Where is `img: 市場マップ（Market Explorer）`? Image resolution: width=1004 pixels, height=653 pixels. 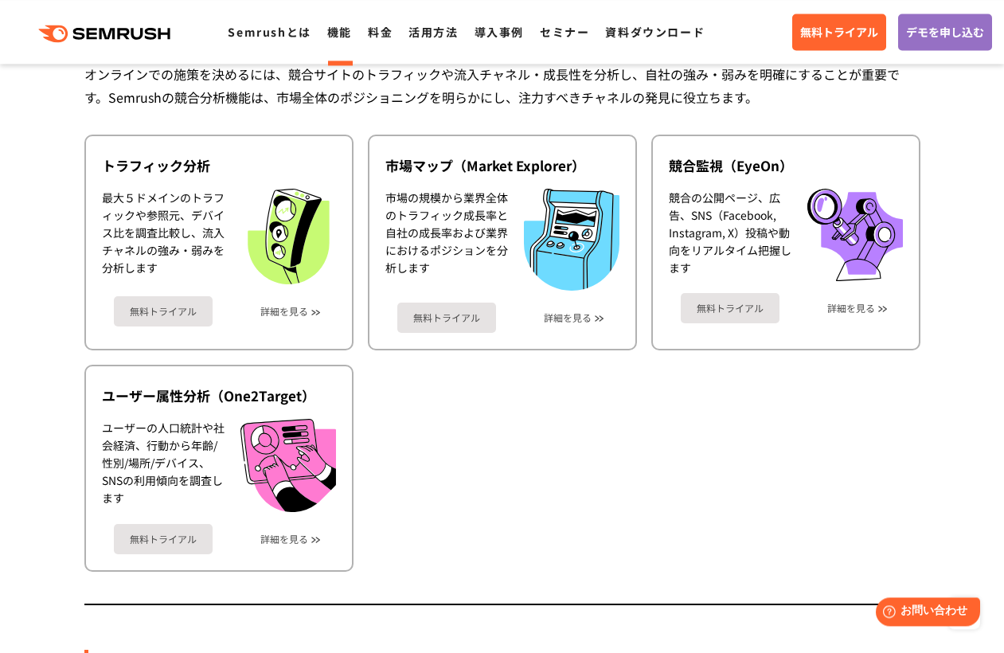
img: 市場マップ（Market Explorer） is located at coordinates (571, 239).